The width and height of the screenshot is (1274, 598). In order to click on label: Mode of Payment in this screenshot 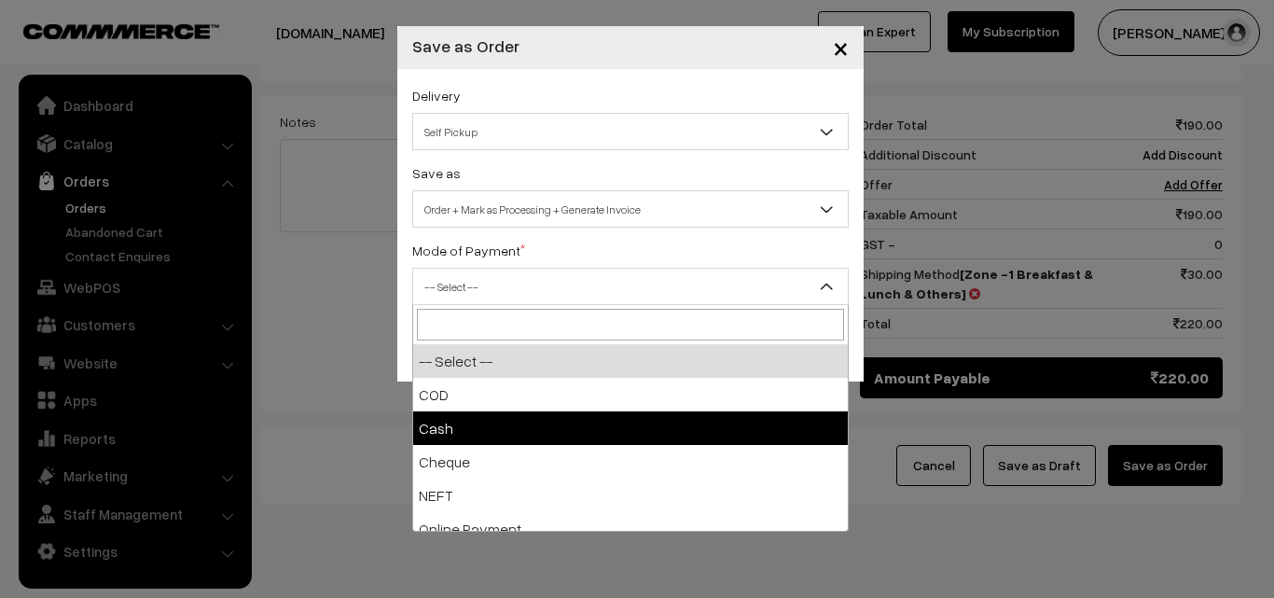, I will do `click(468, 250)`.